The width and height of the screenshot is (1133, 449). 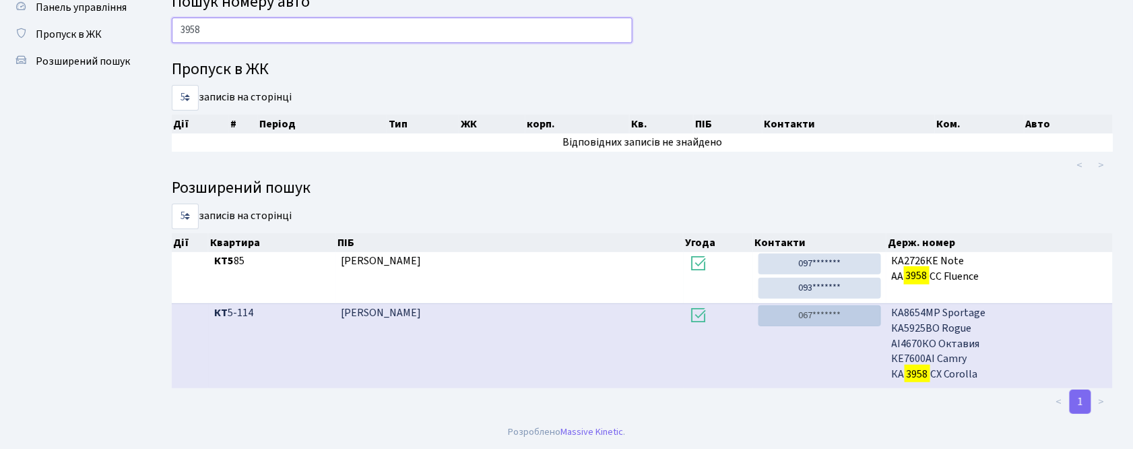 What do you see at coordinates (402, 30) in the screenshot?
I see `input: Пошук` at bounding box center [402, 30].